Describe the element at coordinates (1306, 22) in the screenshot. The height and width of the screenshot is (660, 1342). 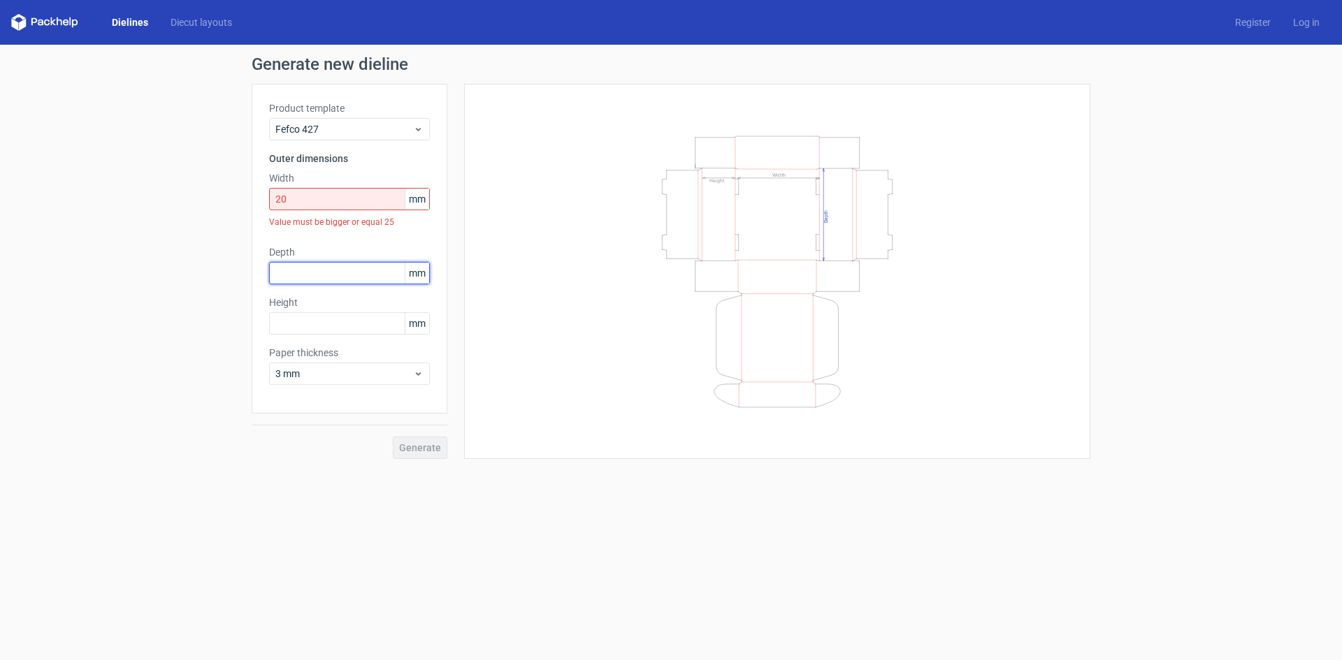
I see `a: Log in` at that location.